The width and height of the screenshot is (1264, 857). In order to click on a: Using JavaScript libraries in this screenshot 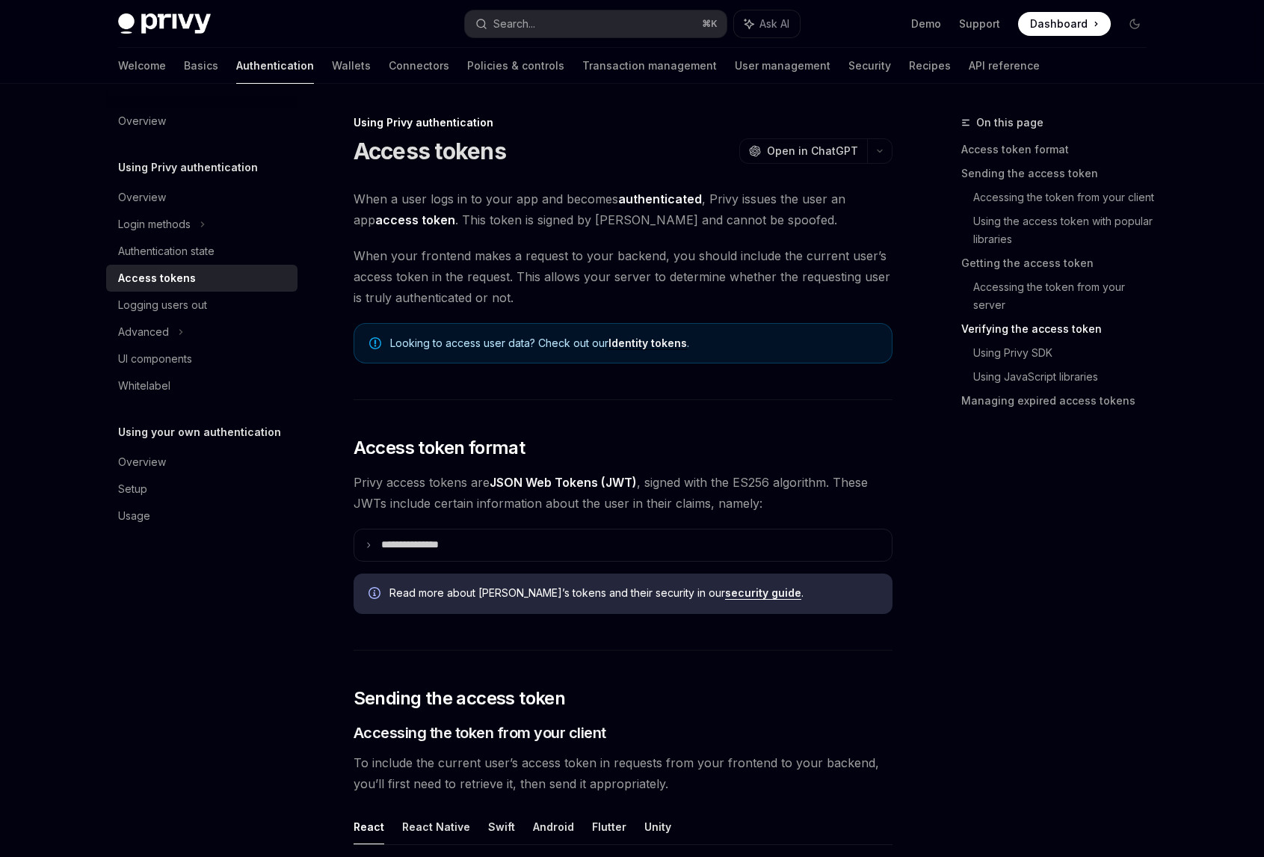, I will do `click(1066, 377)`.